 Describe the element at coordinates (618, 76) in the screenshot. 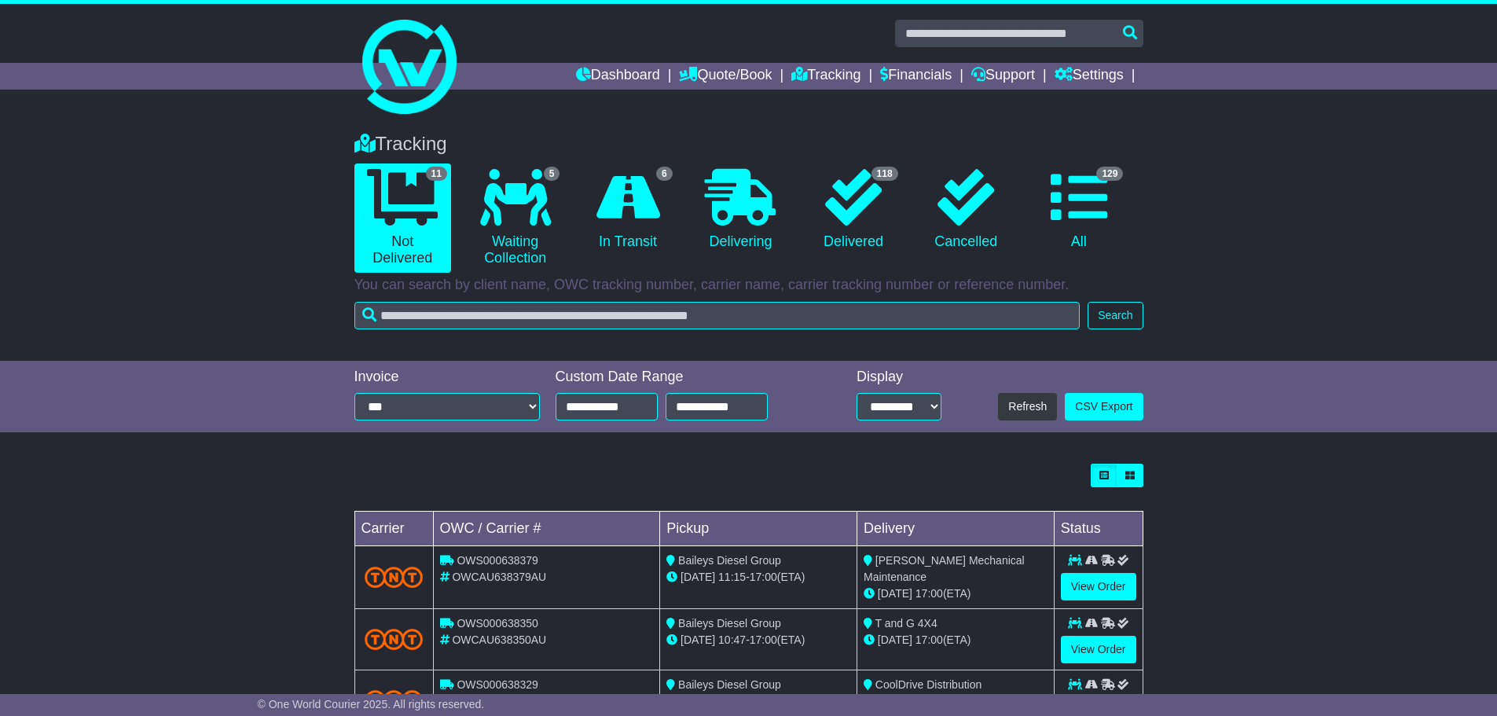

I see `a: Dashboard` at that location.